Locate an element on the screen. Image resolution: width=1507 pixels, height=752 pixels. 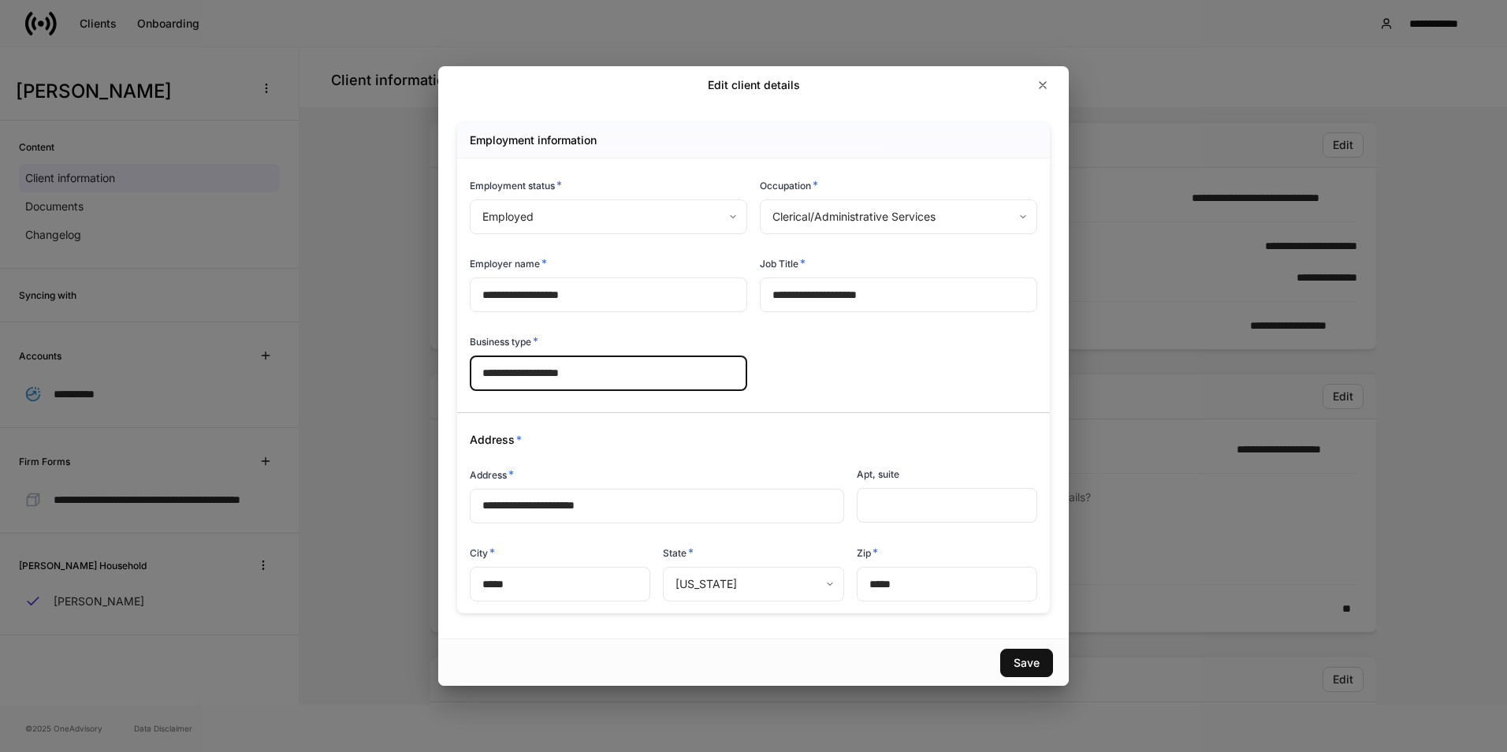
button: Save is located at coordinates (1026, 663).